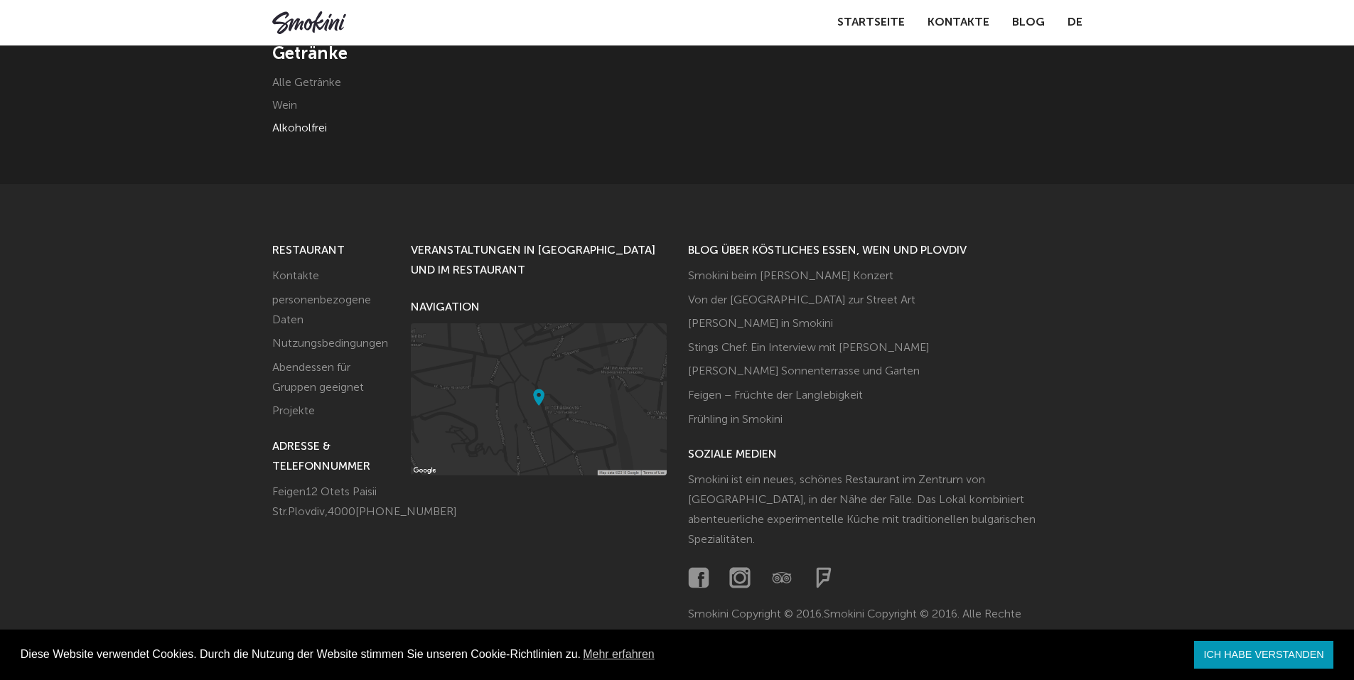 The image size is (1354, 680). I want to click on font: Plovdiv, so click(306, 513).